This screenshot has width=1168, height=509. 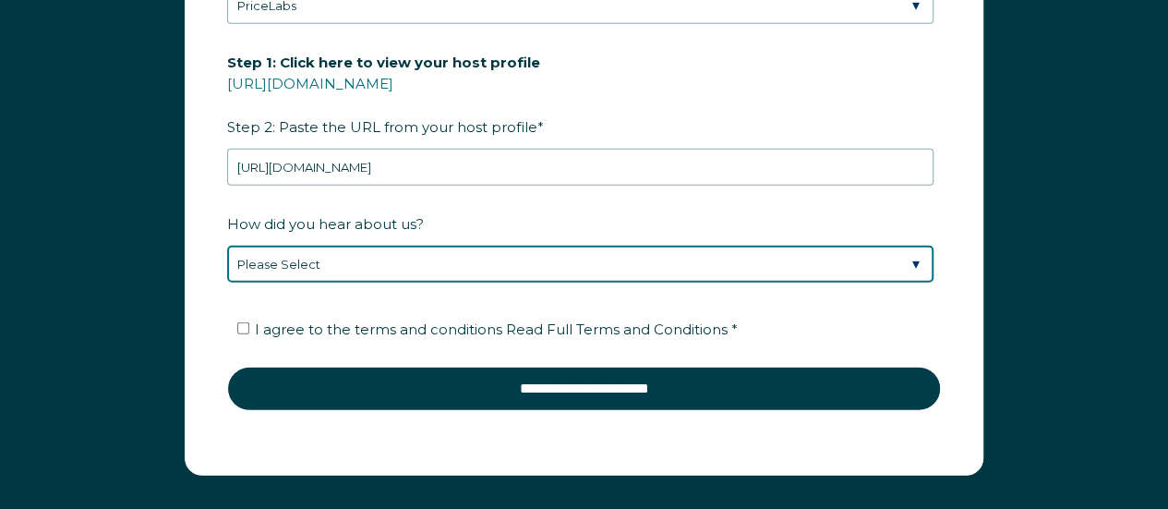 I want to click on span: Step 1: Click here to view your host profile, so click(x=383, y=62).